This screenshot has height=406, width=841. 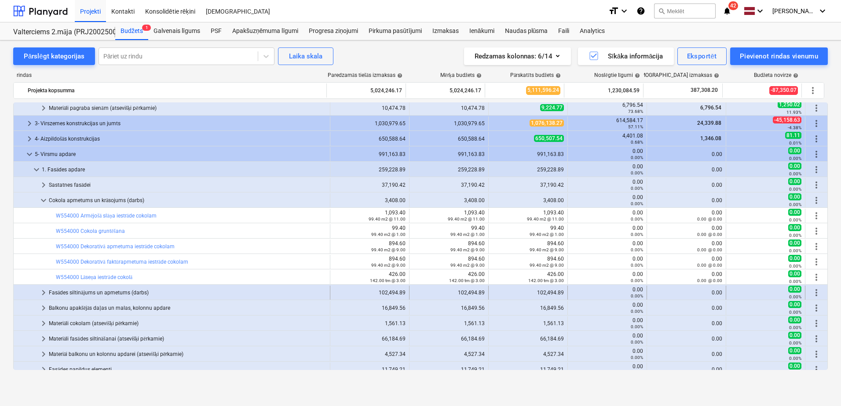 What do you see at coordinates (822, 11) in the screenshot?
I see `i: keyboard_arrow_down` at bounding box center [822, 11].